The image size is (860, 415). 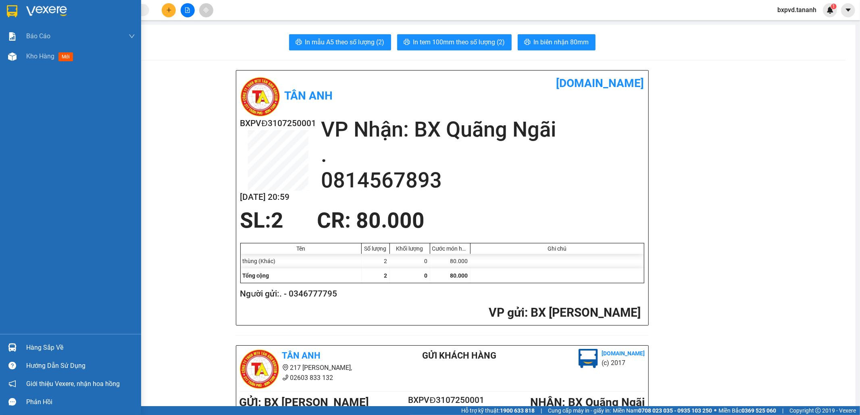 I want to click on span: bxpvd.tananh, so click(x=797, y=10).